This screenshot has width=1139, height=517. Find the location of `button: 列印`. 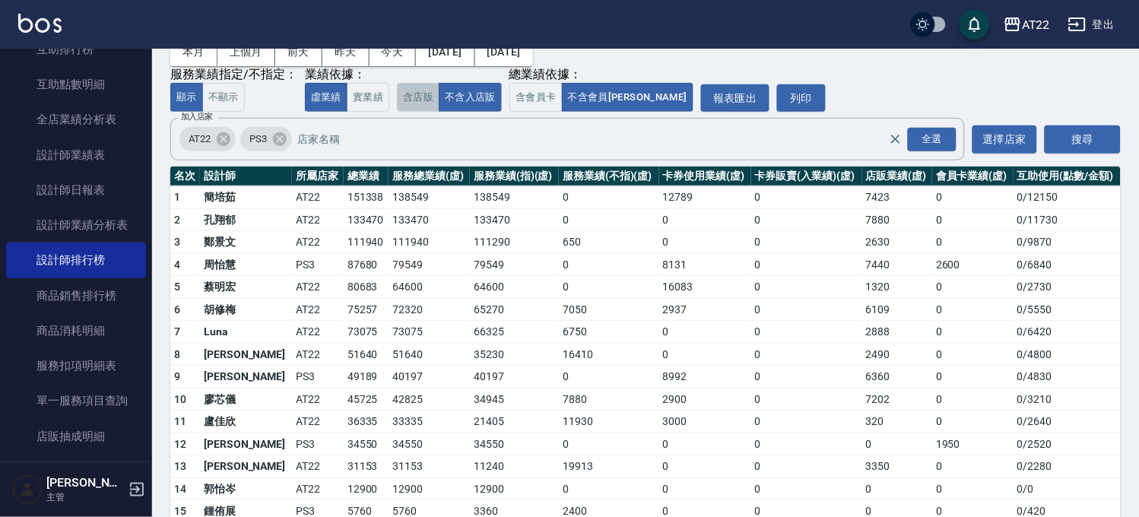

button: 列印 is located at coordinates (802, 98).